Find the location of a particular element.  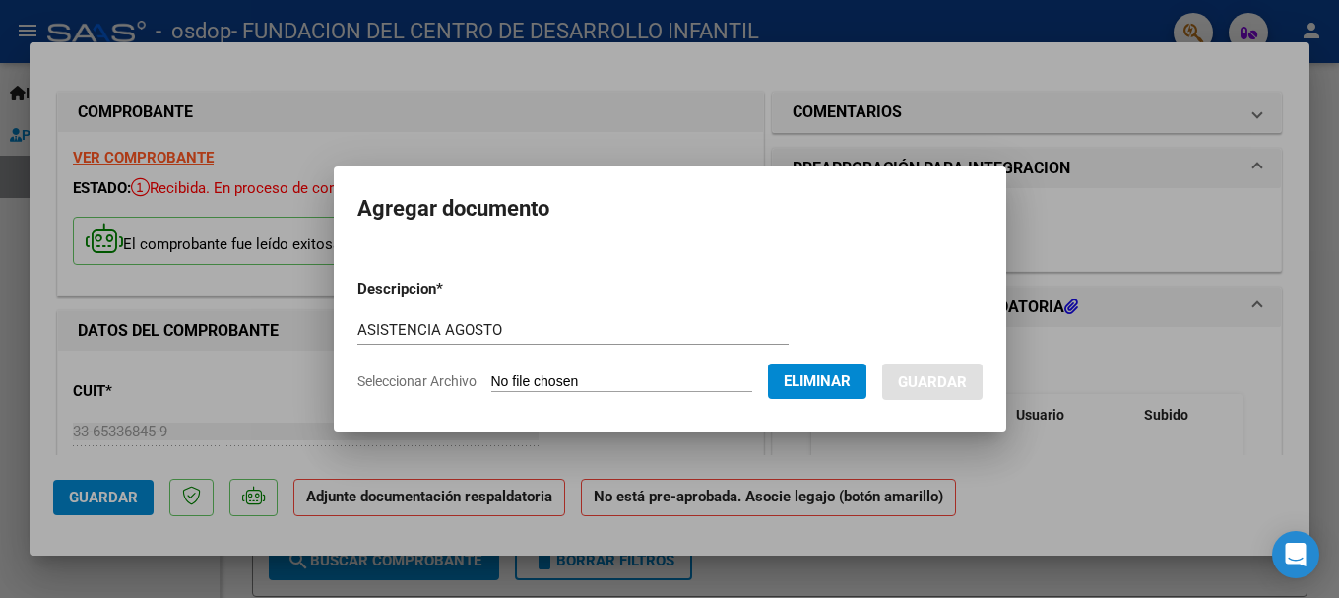

span: Eliminar is located at coordinates (817, 381).